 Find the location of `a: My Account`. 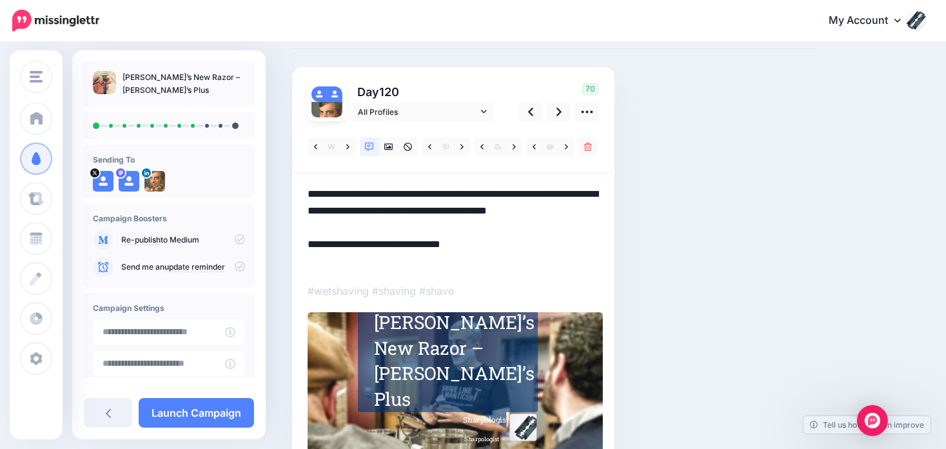

a: My Account is located at coordinates (872, 21).